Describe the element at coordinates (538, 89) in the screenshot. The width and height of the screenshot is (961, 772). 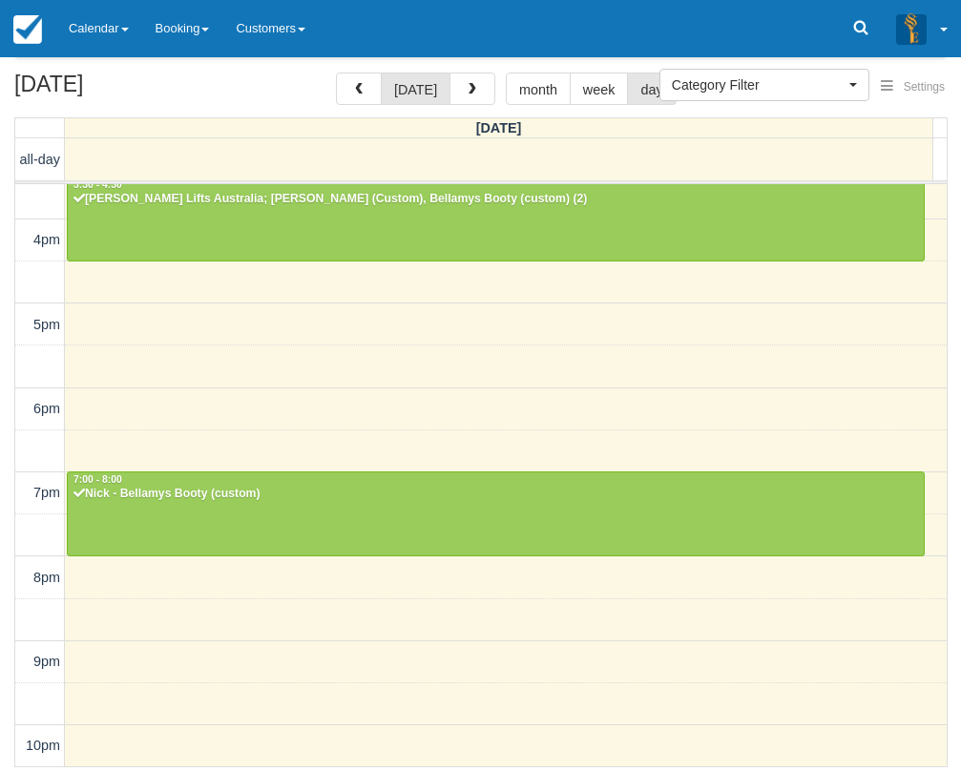
I see `button: month` at that location.